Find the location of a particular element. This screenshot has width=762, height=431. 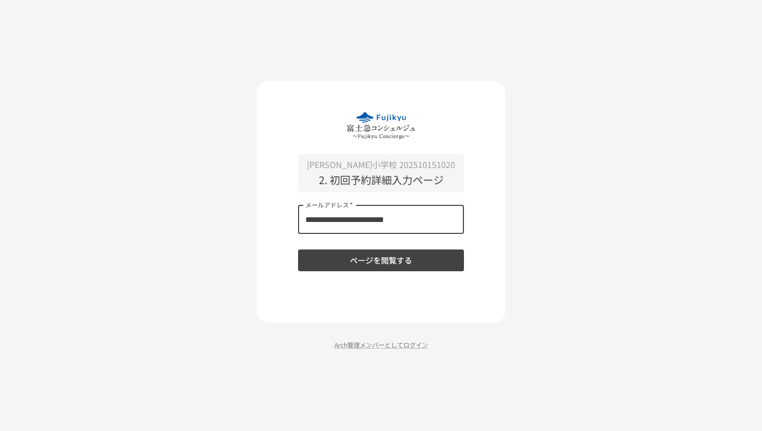

img: eQeGXtYPV2fEKIA3pizDiVdzO5gJTl2ahLbsPaD2E4R is located at coordinates (381, 125).